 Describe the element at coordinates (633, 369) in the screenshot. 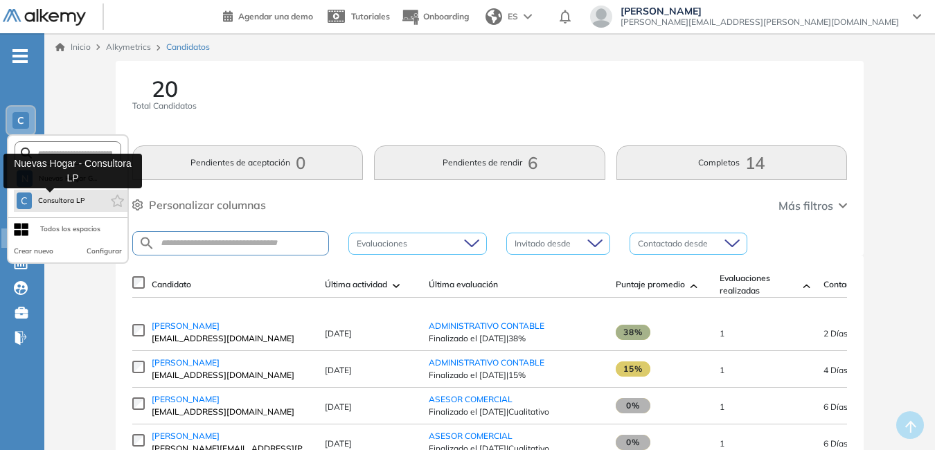

I see `span: 15%` at that location.